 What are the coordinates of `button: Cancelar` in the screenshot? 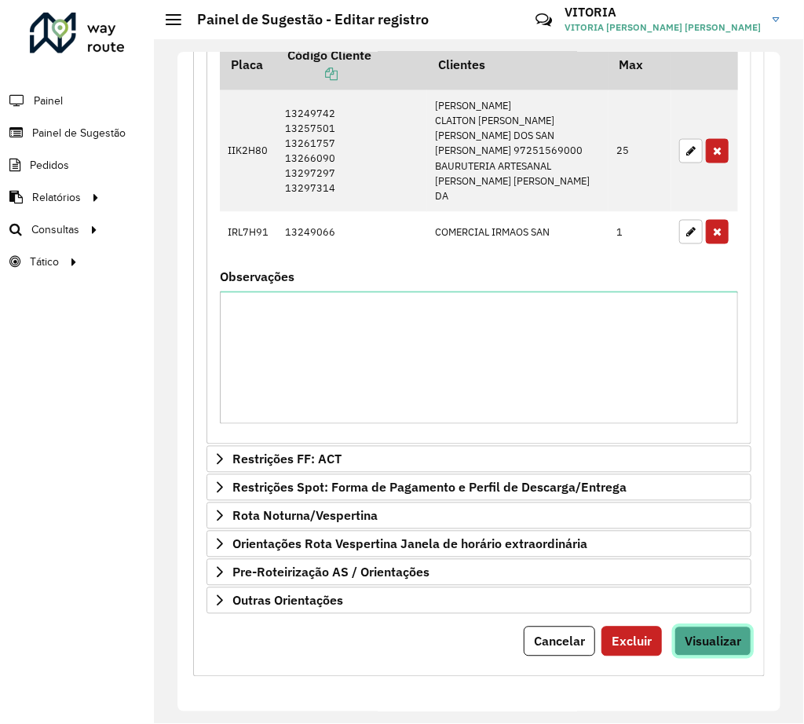 It's located at (559, 642).